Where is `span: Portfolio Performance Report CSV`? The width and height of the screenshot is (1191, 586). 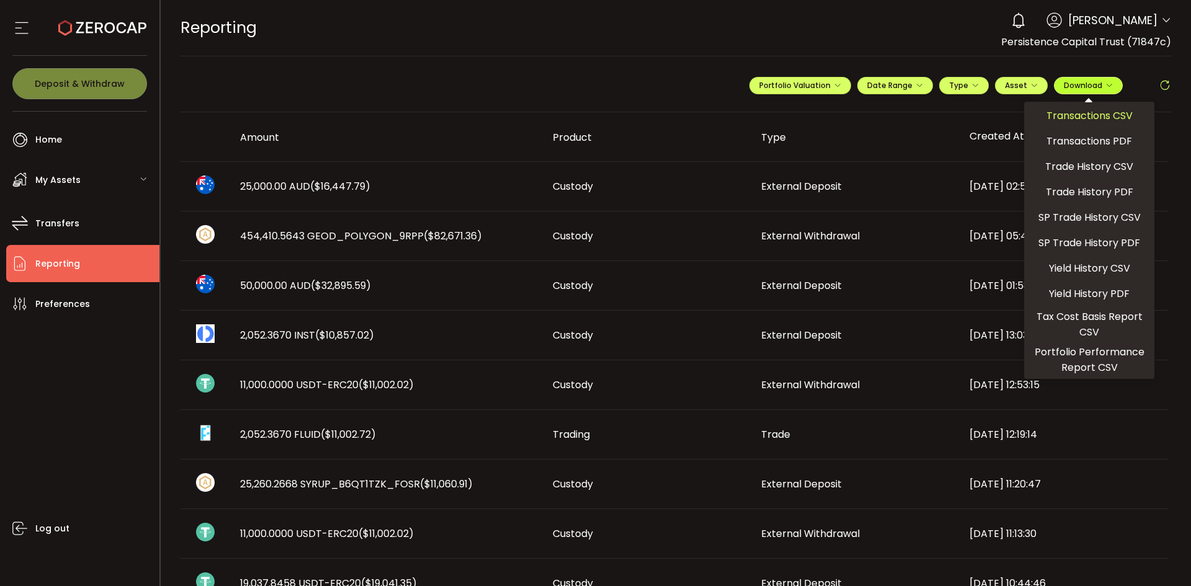 span: Portfolio Performance Report CSV is located at coordinates (1089, 360).